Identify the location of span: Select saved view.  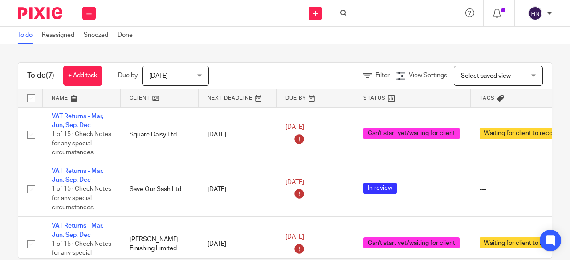
(485, 76).